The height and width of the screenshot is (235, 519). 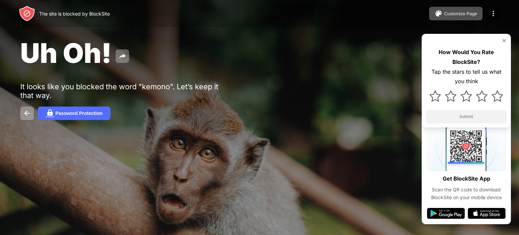 I want to click on img: back.svg, so click(x=27, y=113).